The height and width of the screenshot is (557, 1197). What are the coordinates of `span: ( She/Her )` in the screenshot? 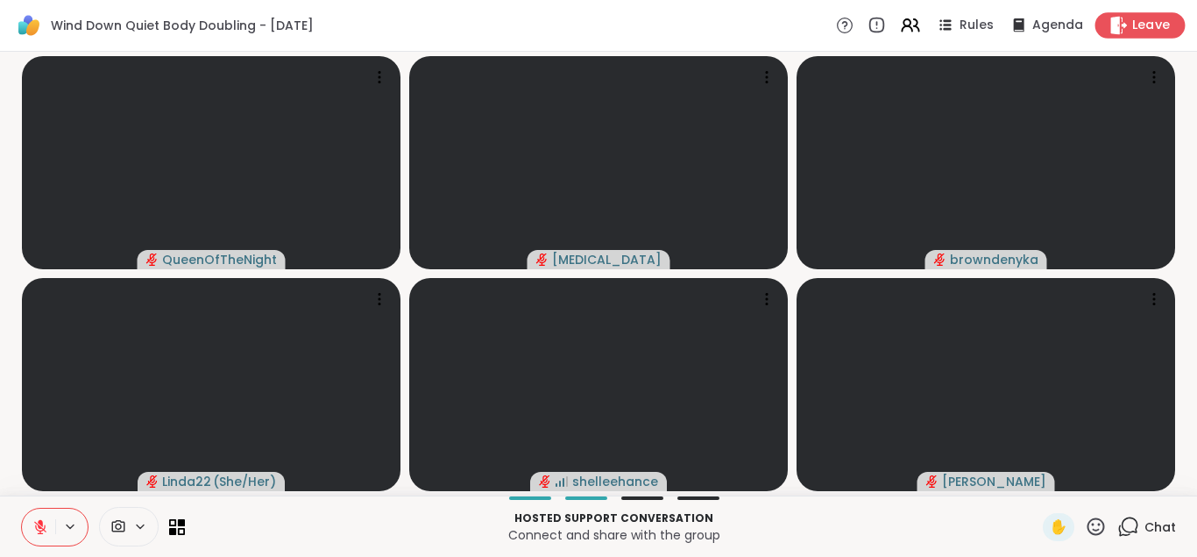 It's located at (245, 481).